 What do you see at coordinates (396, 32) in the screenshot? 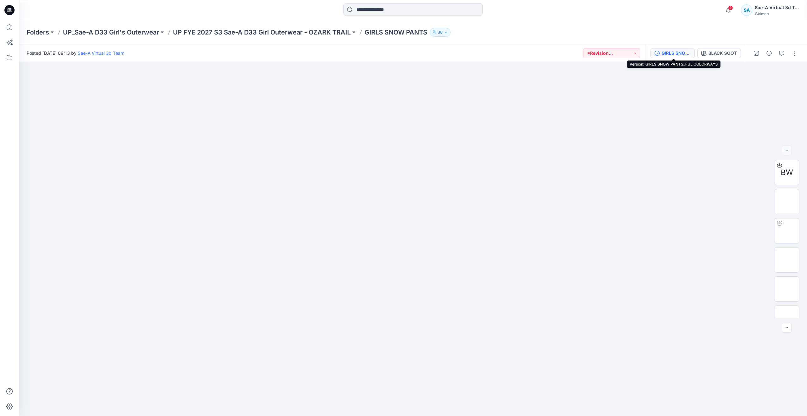
I see `p: GIRLS SNOW PANTS` at bounding box center [396, 32].